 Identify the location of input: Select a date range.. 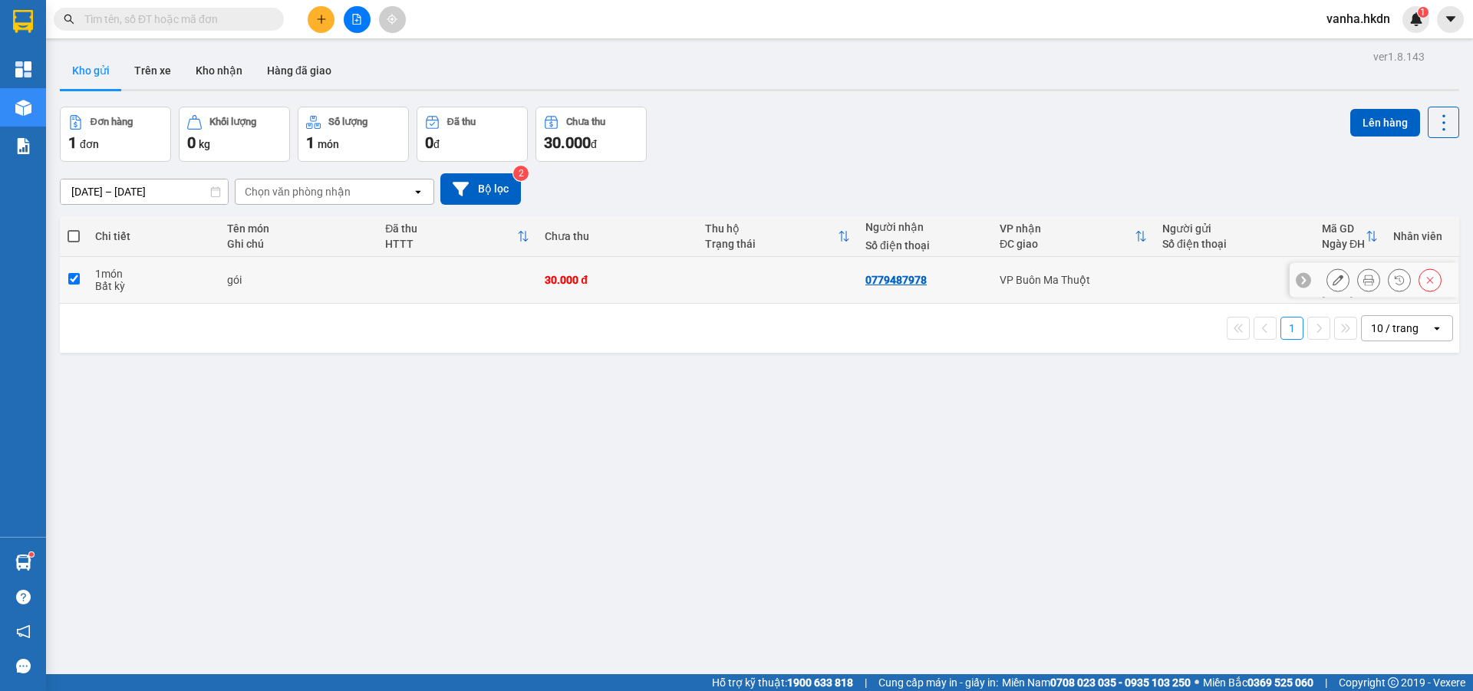
(144, 192).